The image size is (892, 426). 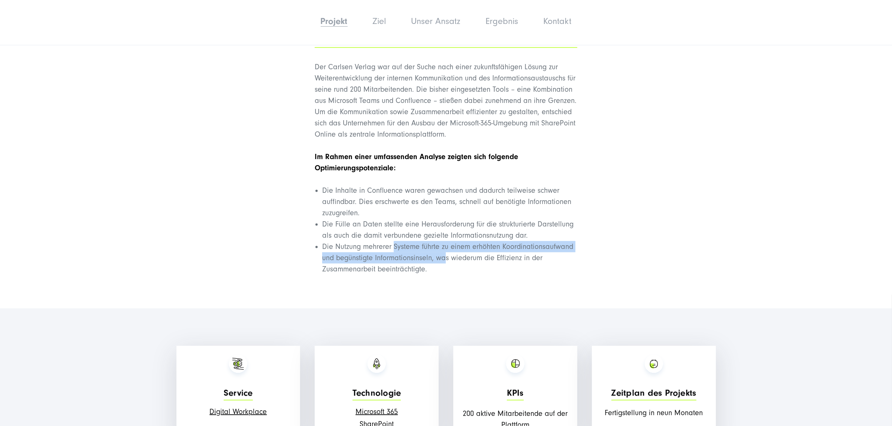 I want to click on a: Microsoft 365, so click(x=376, y=412).